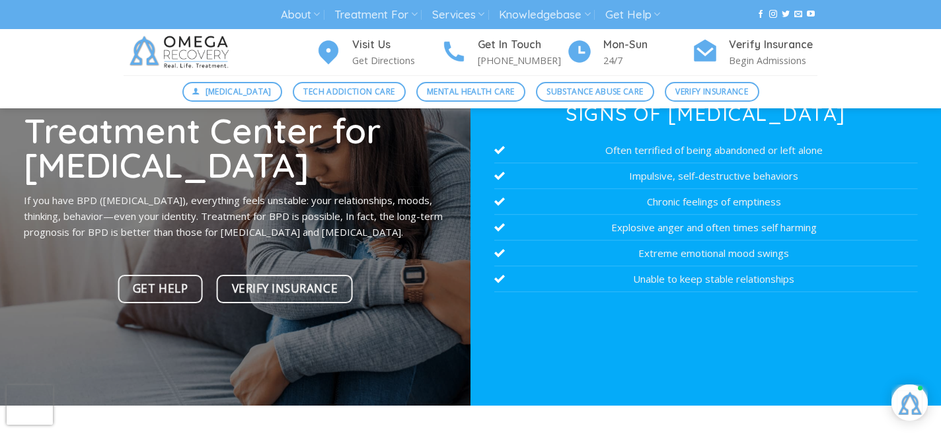 Image resolution: width=941 pixels, height=434 pixels. I want to click on a: Verify Insurance Begin Admissions, so click(754, 52).